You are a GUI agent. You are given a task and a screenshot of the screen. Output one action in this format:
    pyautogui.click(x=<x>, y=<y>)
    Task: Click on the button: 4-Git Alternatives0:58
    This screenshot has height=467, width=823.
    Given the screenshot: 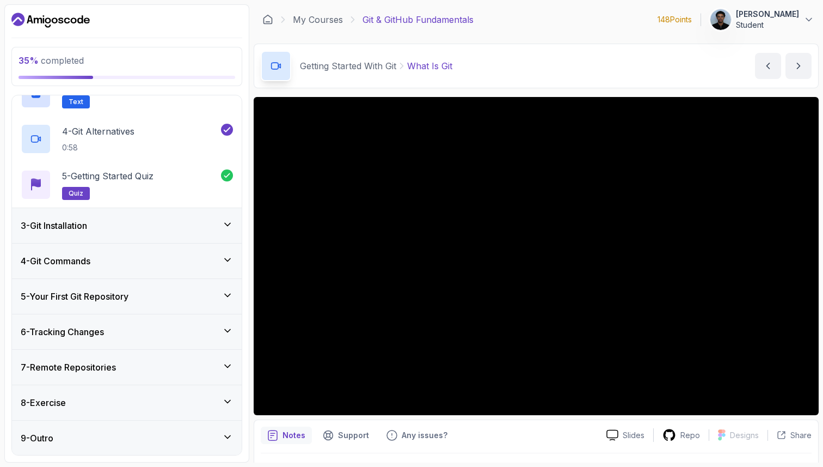 What is the action you would take?
    pyautogui.click(x=127, y=139)
    